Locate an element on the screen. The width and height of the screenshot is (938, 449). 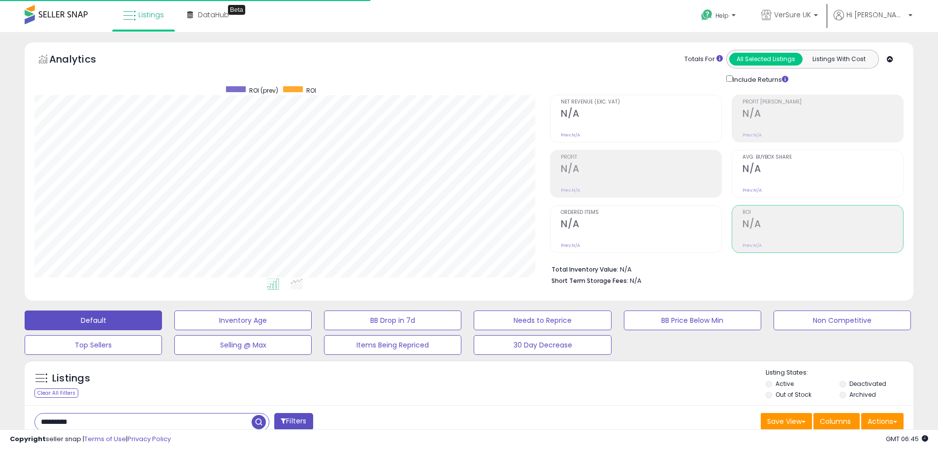
strong: Copyright is located at coordinates (28, 438).